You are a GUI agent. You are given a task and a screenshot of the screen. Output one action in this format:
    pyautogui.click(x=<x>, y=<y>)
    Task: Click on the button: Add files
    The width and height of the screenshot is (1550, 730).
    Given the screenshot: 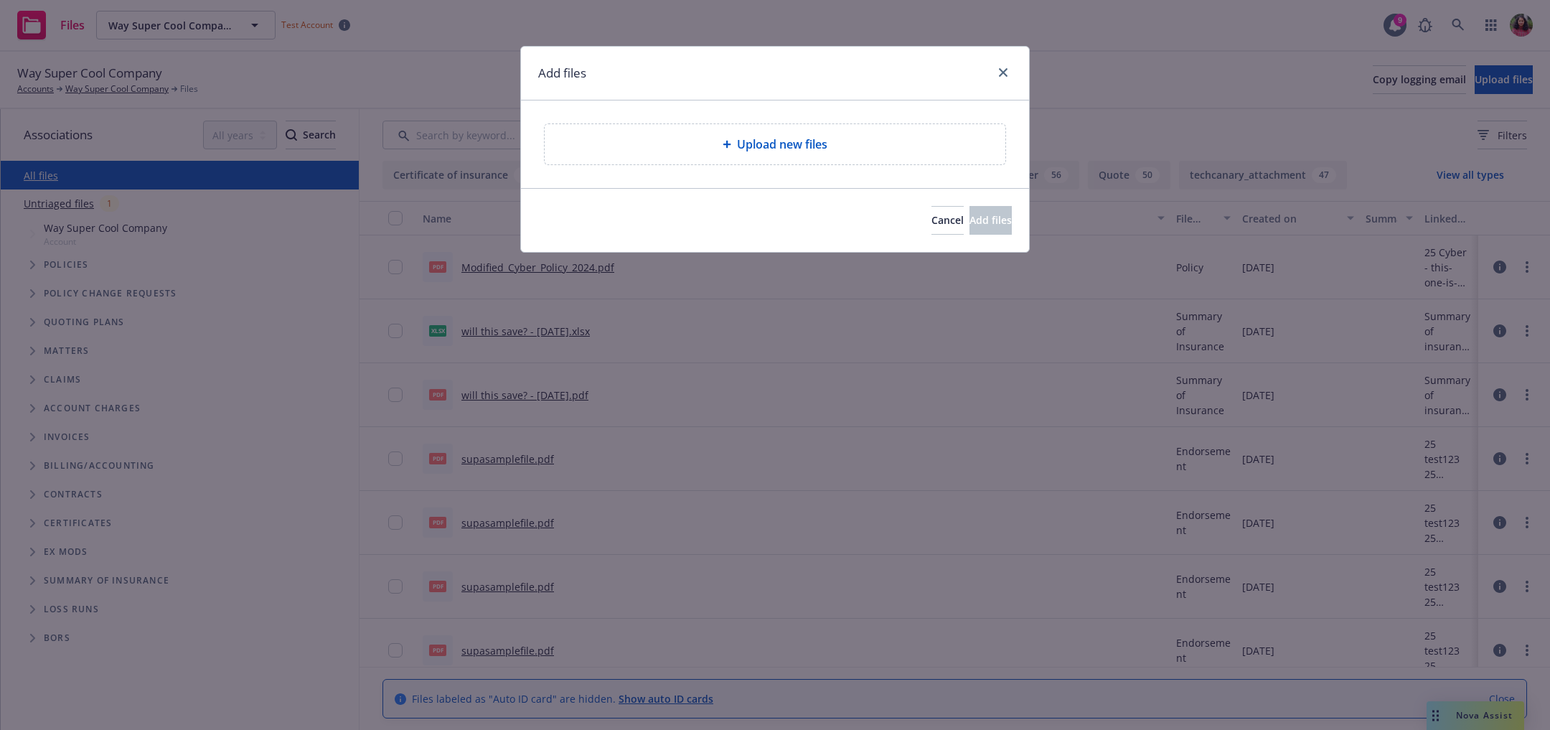 What is the action you would take?
    pyautogui.click(x=990, y=220)
    